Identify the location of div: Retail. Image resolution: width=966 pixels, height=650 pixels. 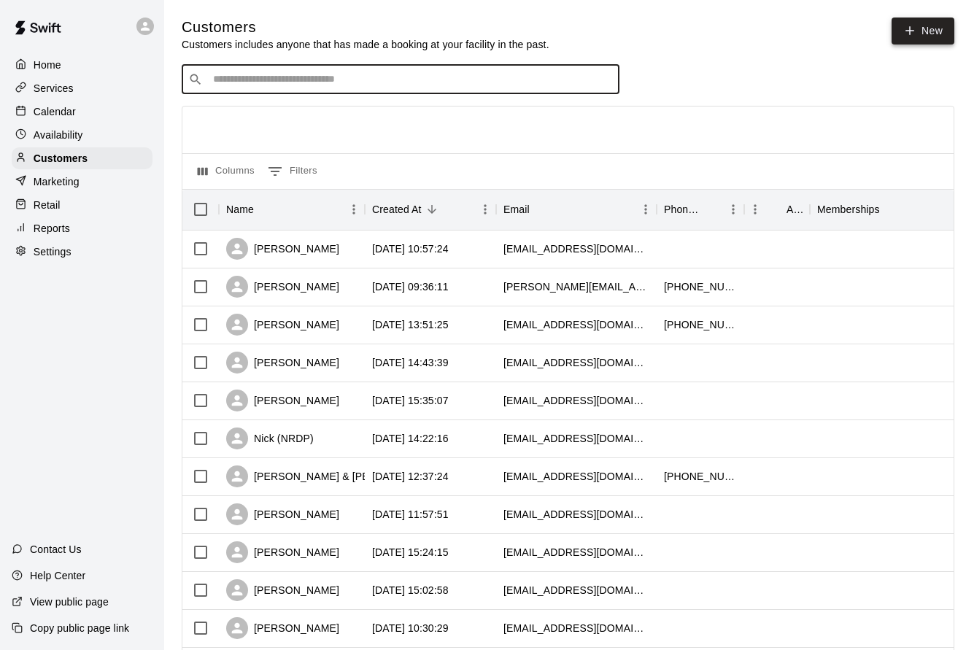
(82, 205).